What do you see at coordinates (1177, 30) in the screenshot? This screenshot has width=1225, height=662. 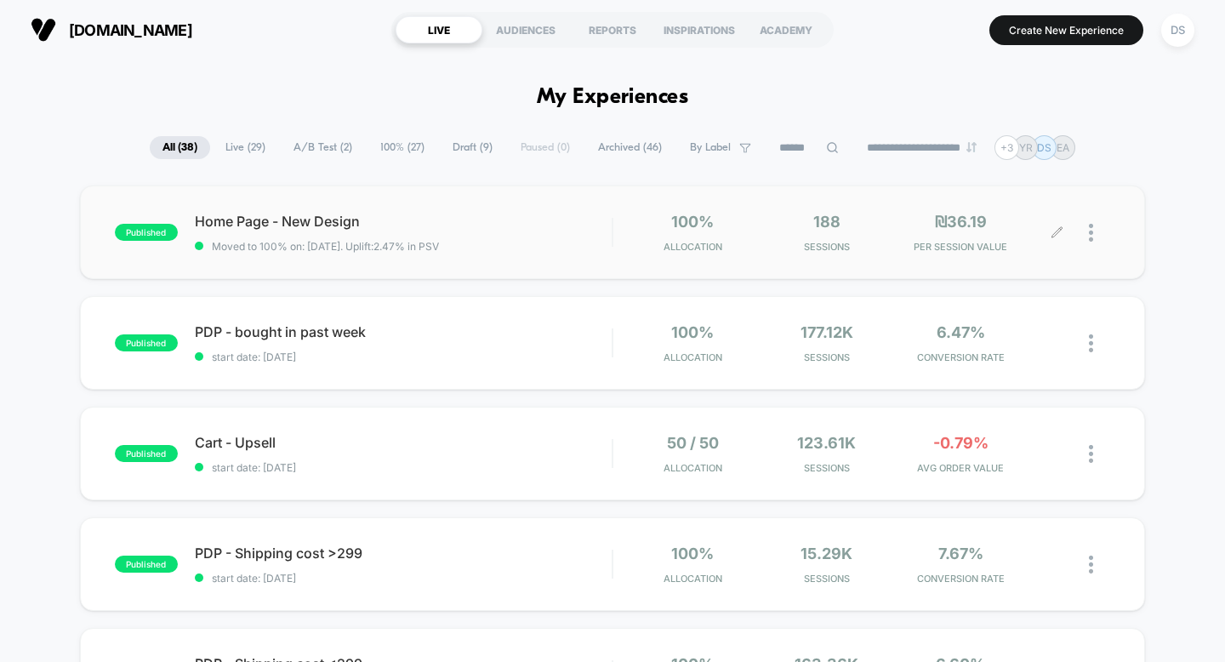 I see `button: DS` at bounding box center [1177, 30].